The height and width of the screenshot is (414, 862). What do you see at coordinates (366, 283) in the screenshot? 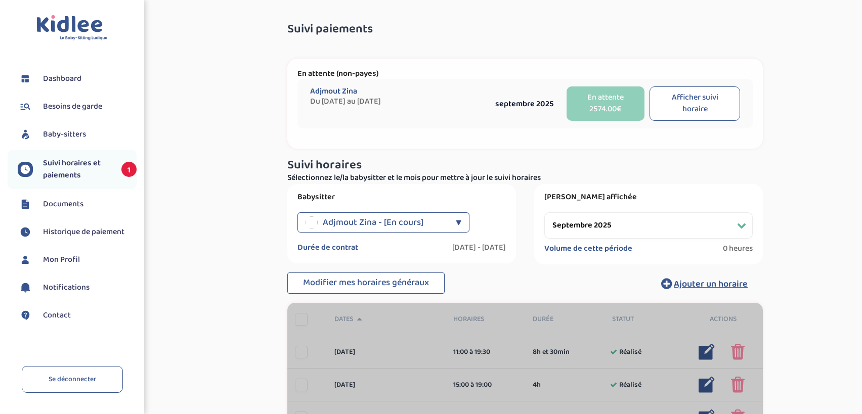
I see `span: Modifier mes horaires généraux` at bounding box center [366, 283].